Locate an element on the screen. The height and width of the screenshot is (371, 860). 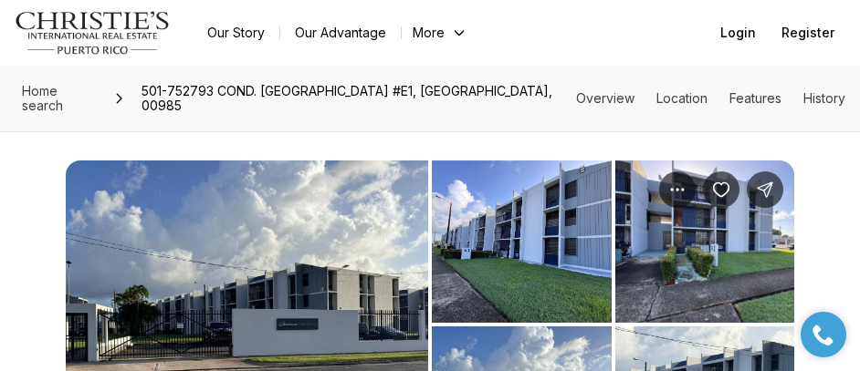
a: Skip to: History is located at coordinates (824, 98).